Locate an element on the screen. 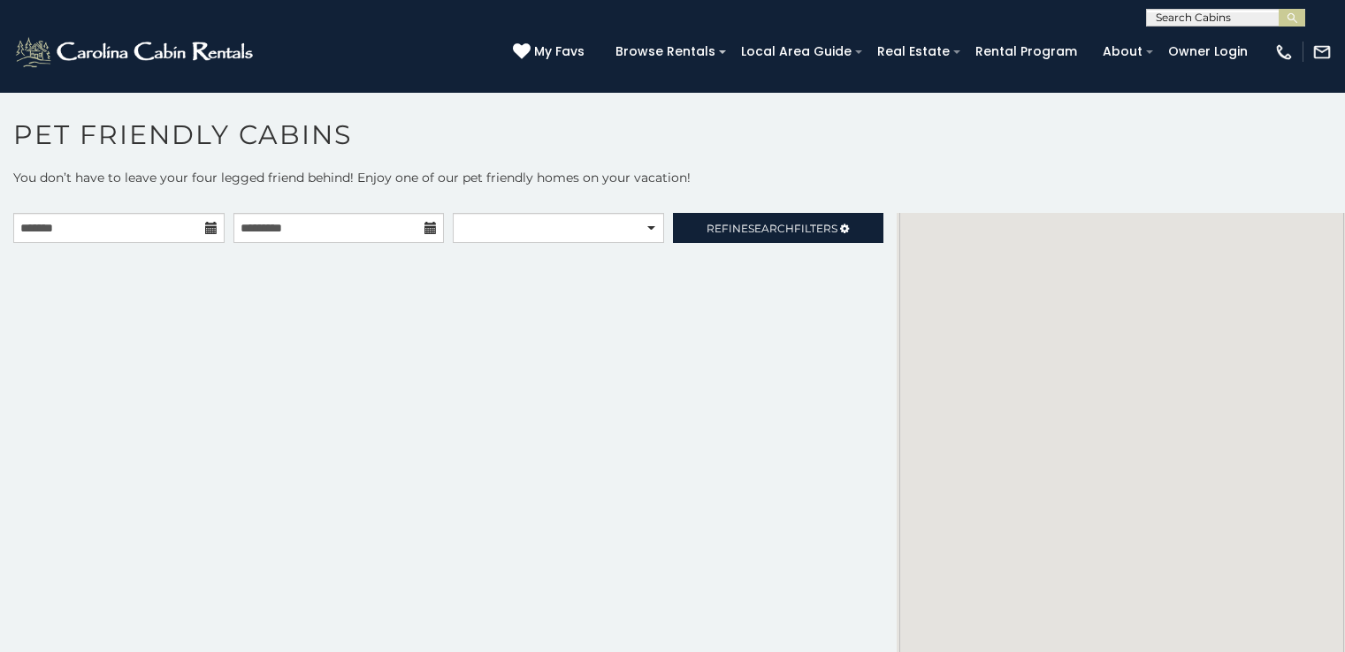  a: Browse Rentals is located at coordinates (665, 51).